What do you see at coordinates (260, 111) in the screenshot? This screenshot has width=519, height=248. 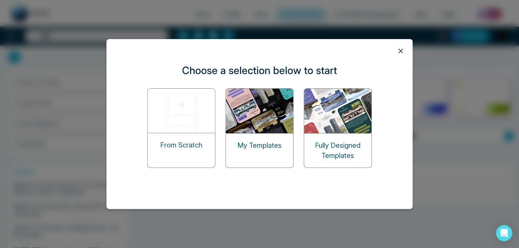 I see `img: my-templates.png` at bounding box center [260, 111].